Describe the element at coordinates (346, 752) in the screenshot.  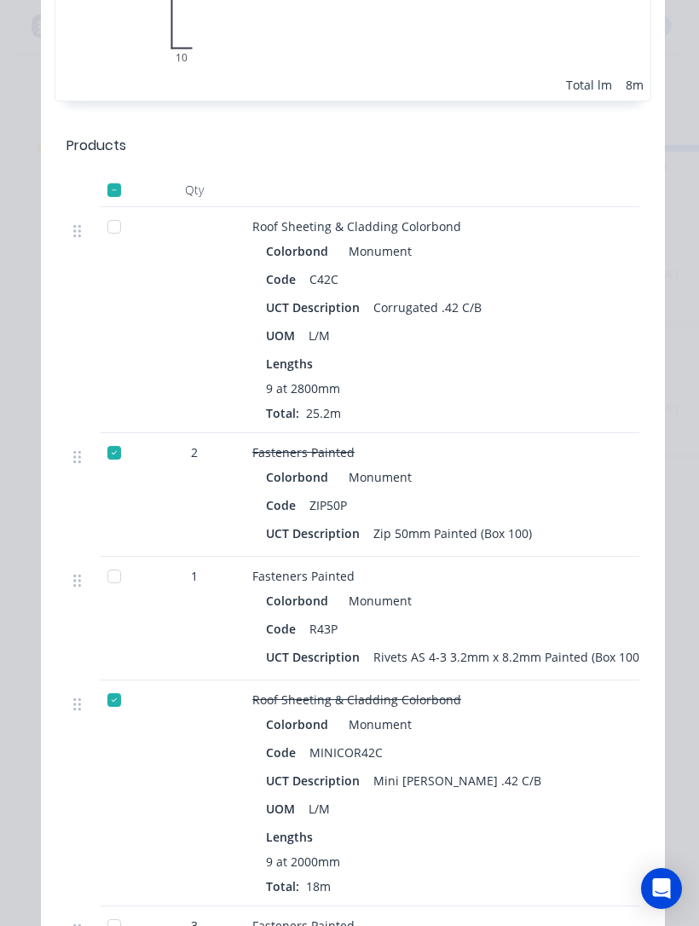
I see `div: MINICOR42C` at that location.